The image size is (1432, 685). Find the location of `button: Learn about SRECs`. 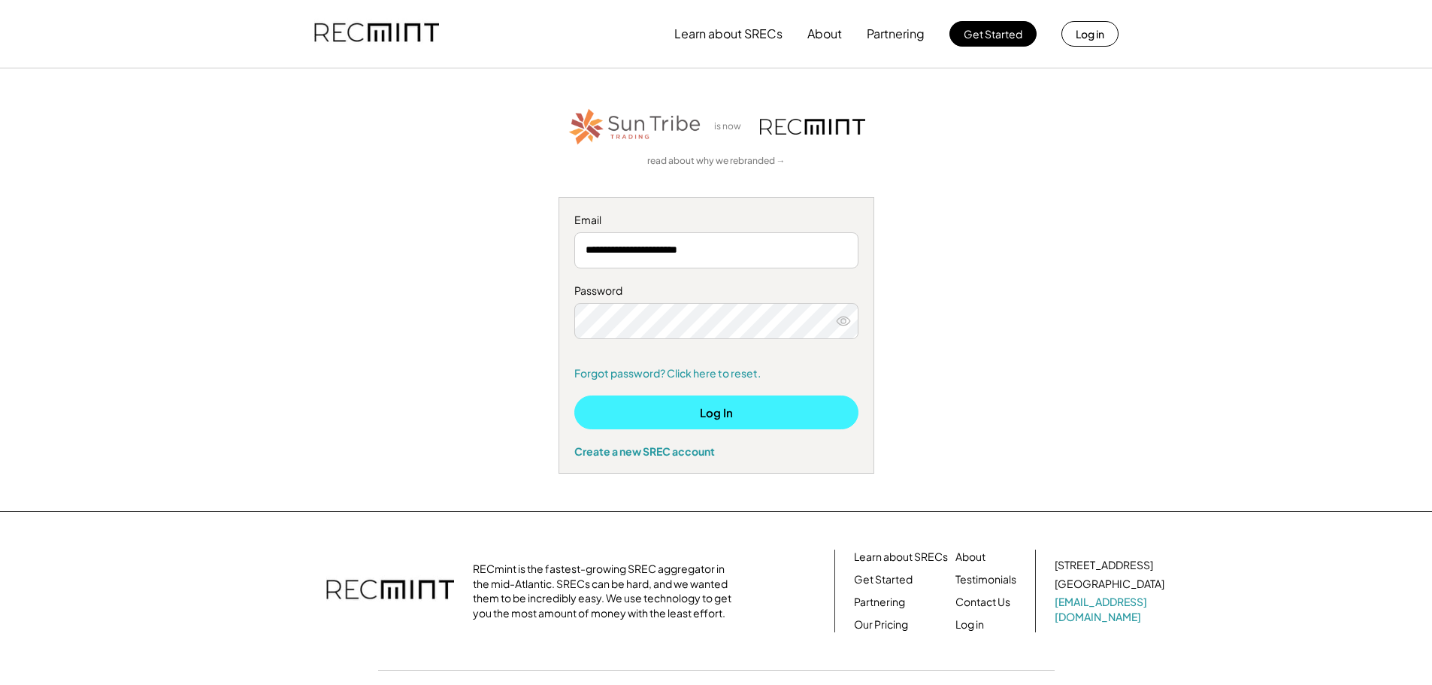

button: Learn about SRECs is located at coordinates (729, 34).